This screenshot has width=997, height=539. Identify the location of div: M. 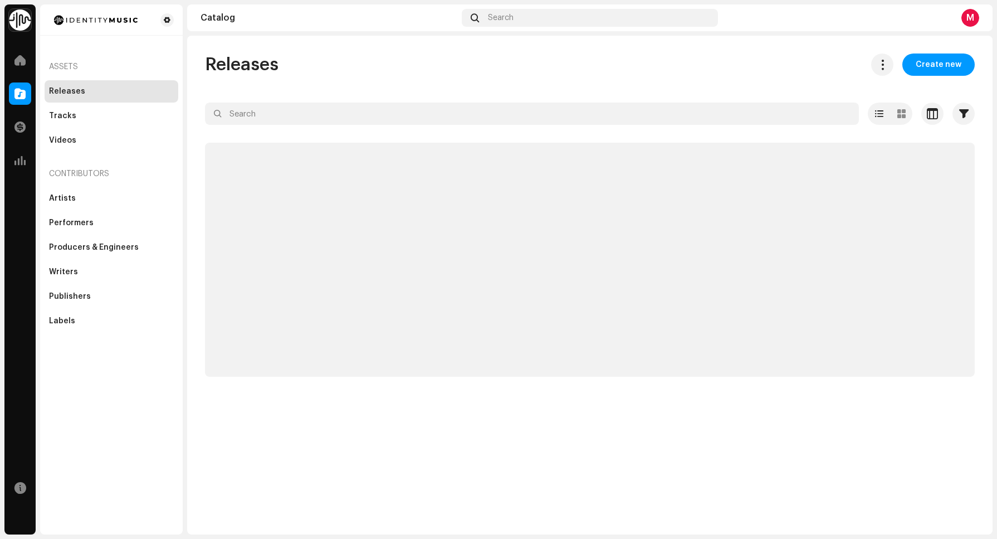
(971, 18).